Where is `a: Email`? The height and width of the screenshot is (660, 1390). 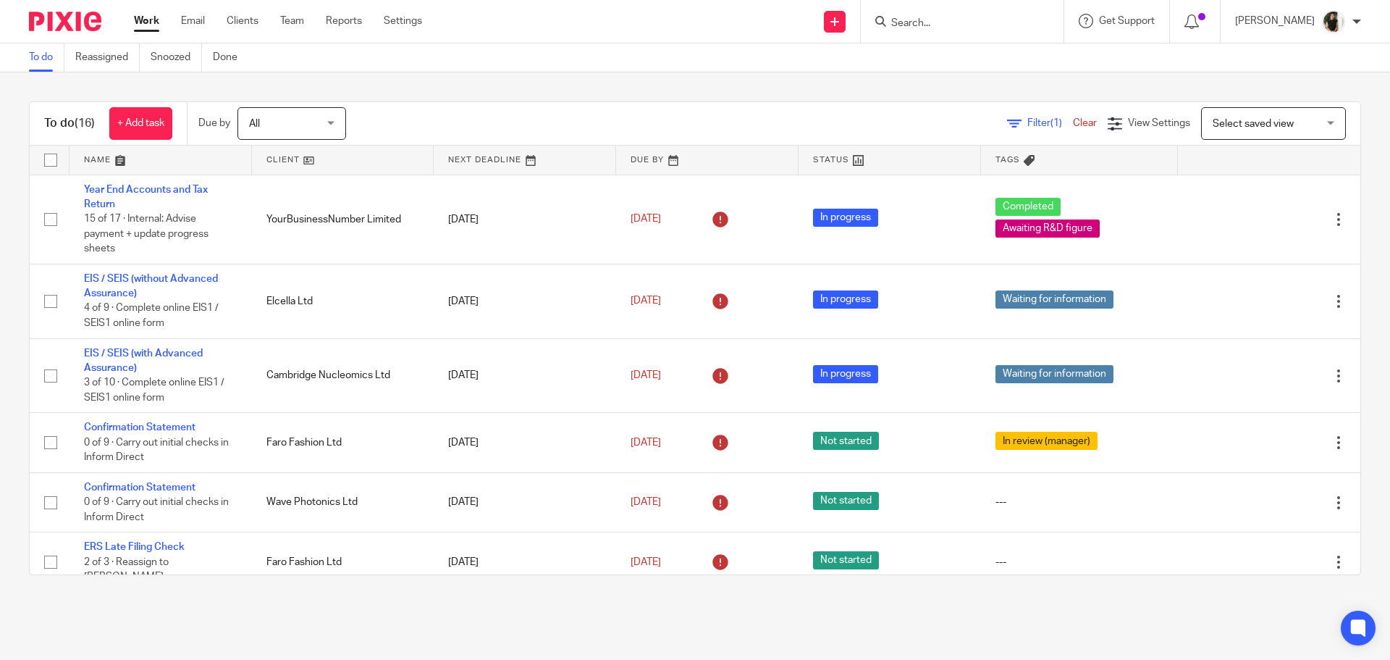
a: Email is located at coordinates (193, 21).